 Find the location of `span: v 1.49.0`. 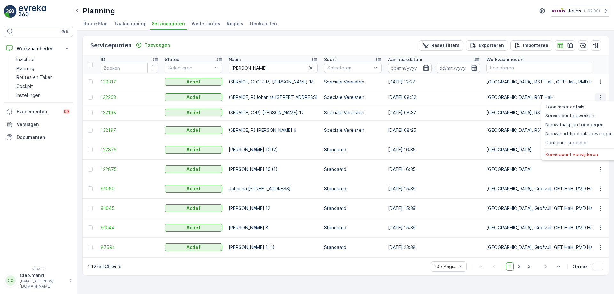

span: v 1.49.0 is located at coordinates (38, 269).